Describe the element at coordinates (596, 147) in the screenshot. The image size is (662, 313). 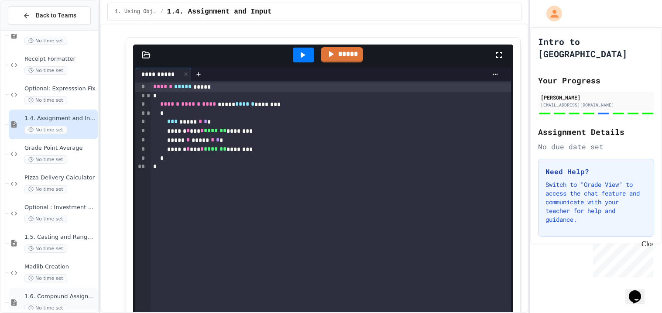
I see `div: No due date set` at that location.